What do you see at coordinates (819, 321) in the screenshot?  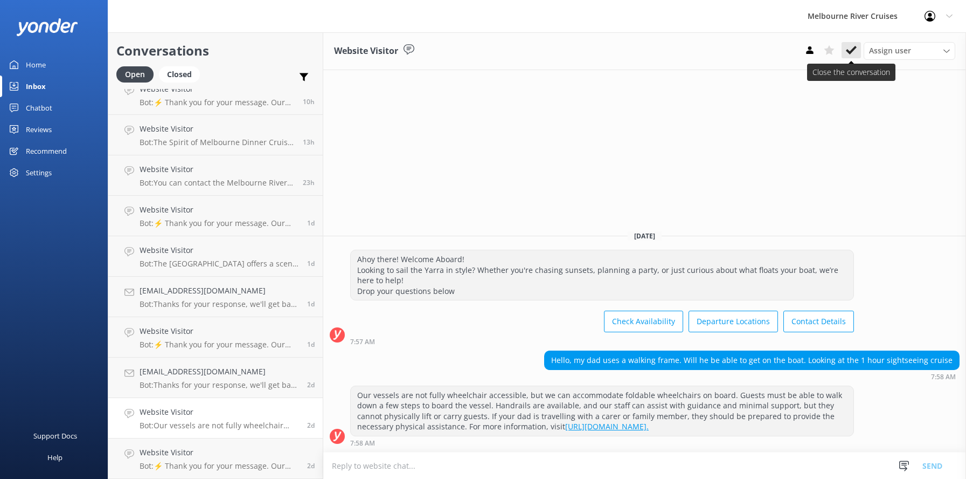 I see `button: Contact Details` at bounding box center [819, 321].